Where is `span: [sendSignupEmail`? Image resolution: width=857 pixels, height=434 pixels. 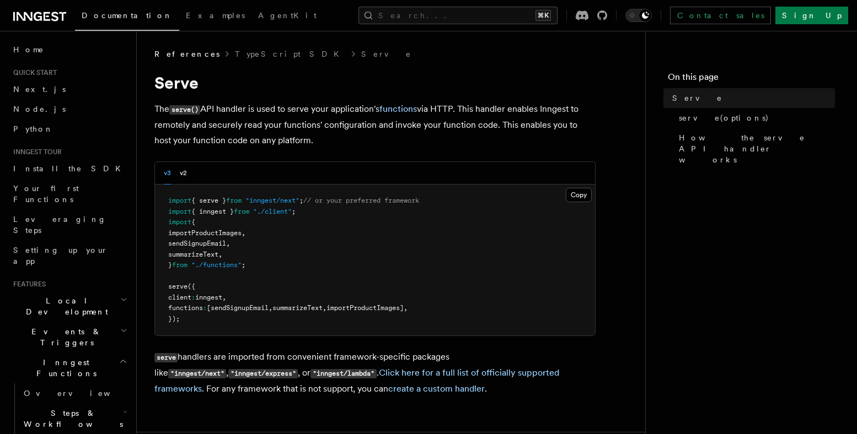 span: [sendSignupEmail is located at coordinates (238, 308).